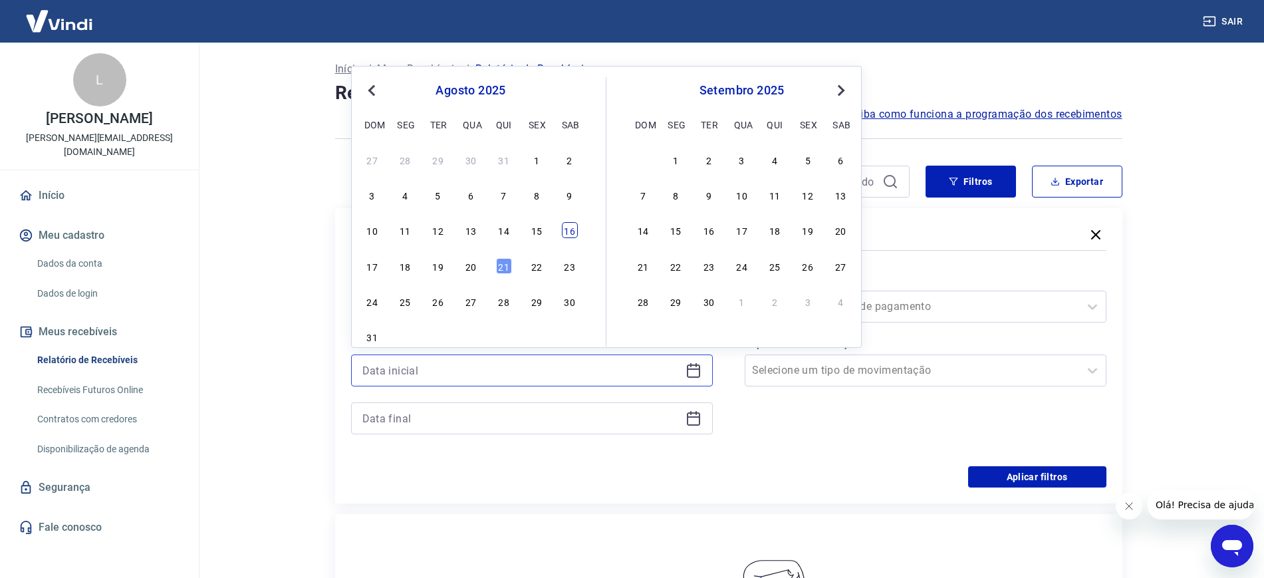 The height and width of the screenshot is (578, 1264). Describe the element at coordinates (840, 160) in the screenshot. I see `div: Choose sábado, 6 de setembro de 2025` at that location.